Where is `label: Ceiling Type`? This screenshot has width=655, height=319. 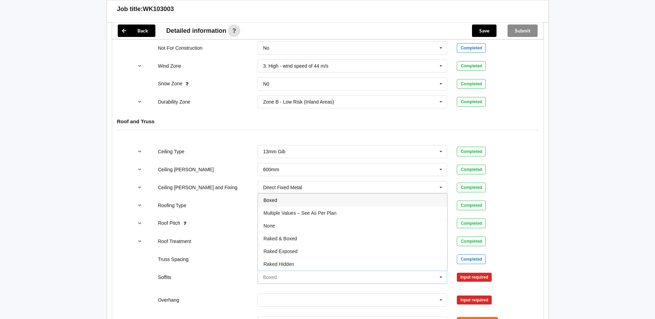
label: Ceiling Type is located at coordinates (171, 152).